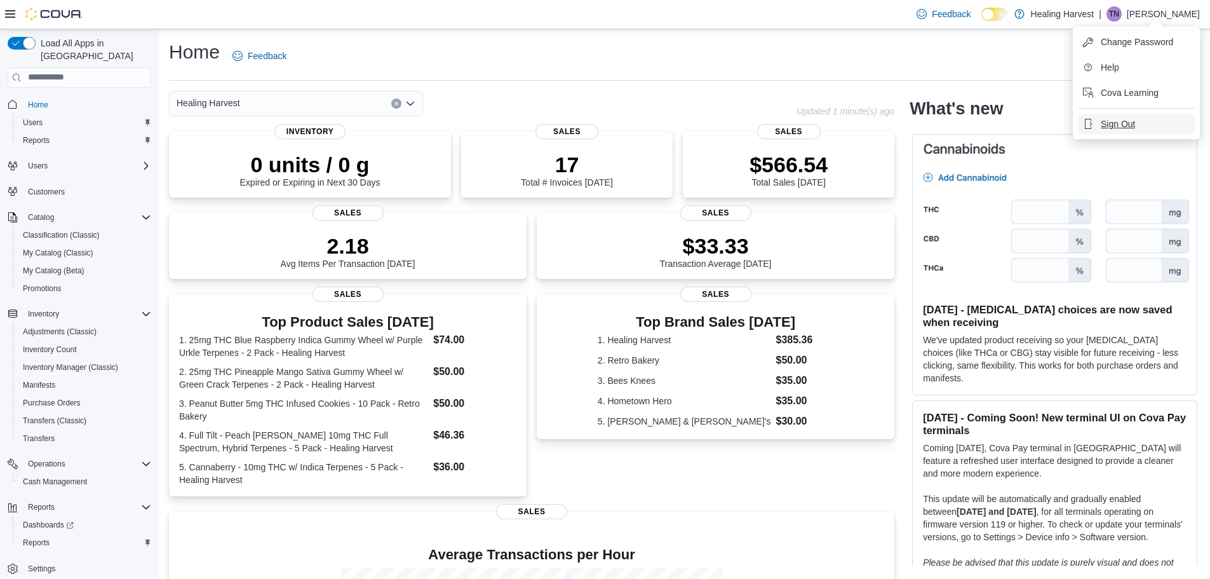 The image size is (1210, 579). I want to click on button: Customers, so click(79, 191).